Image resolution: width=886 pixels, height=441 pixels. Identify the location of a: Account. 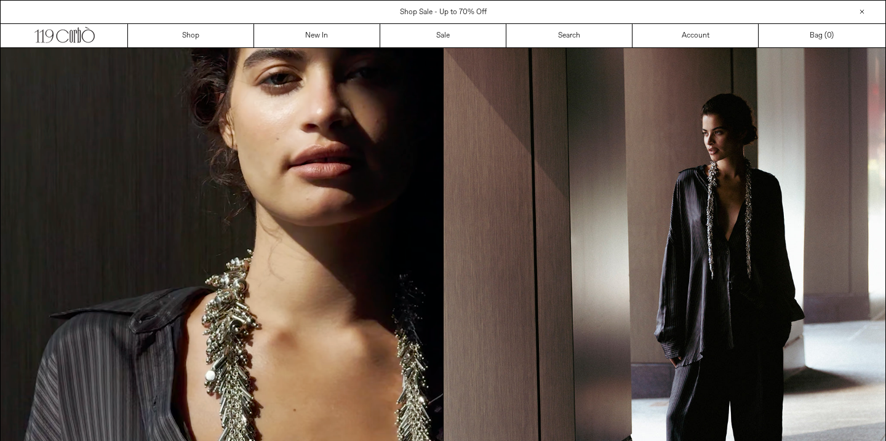
(695, 36).